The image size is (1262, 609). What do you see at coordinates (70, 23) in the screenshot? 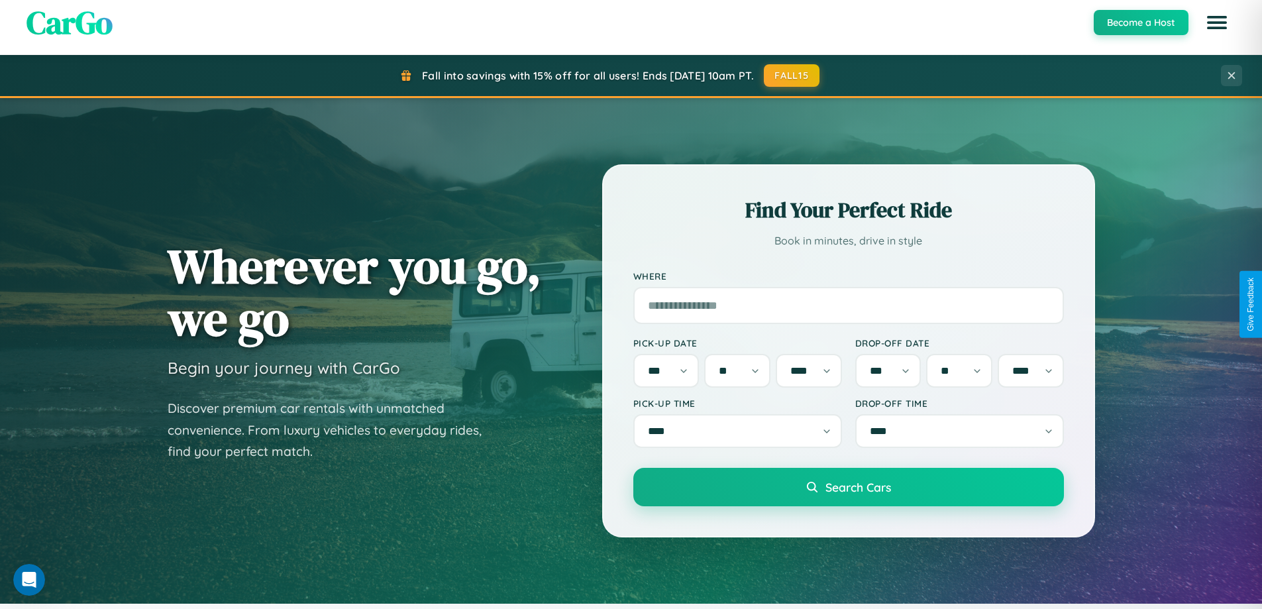
I see `span: CarGo` at bounding box center [70, 23].